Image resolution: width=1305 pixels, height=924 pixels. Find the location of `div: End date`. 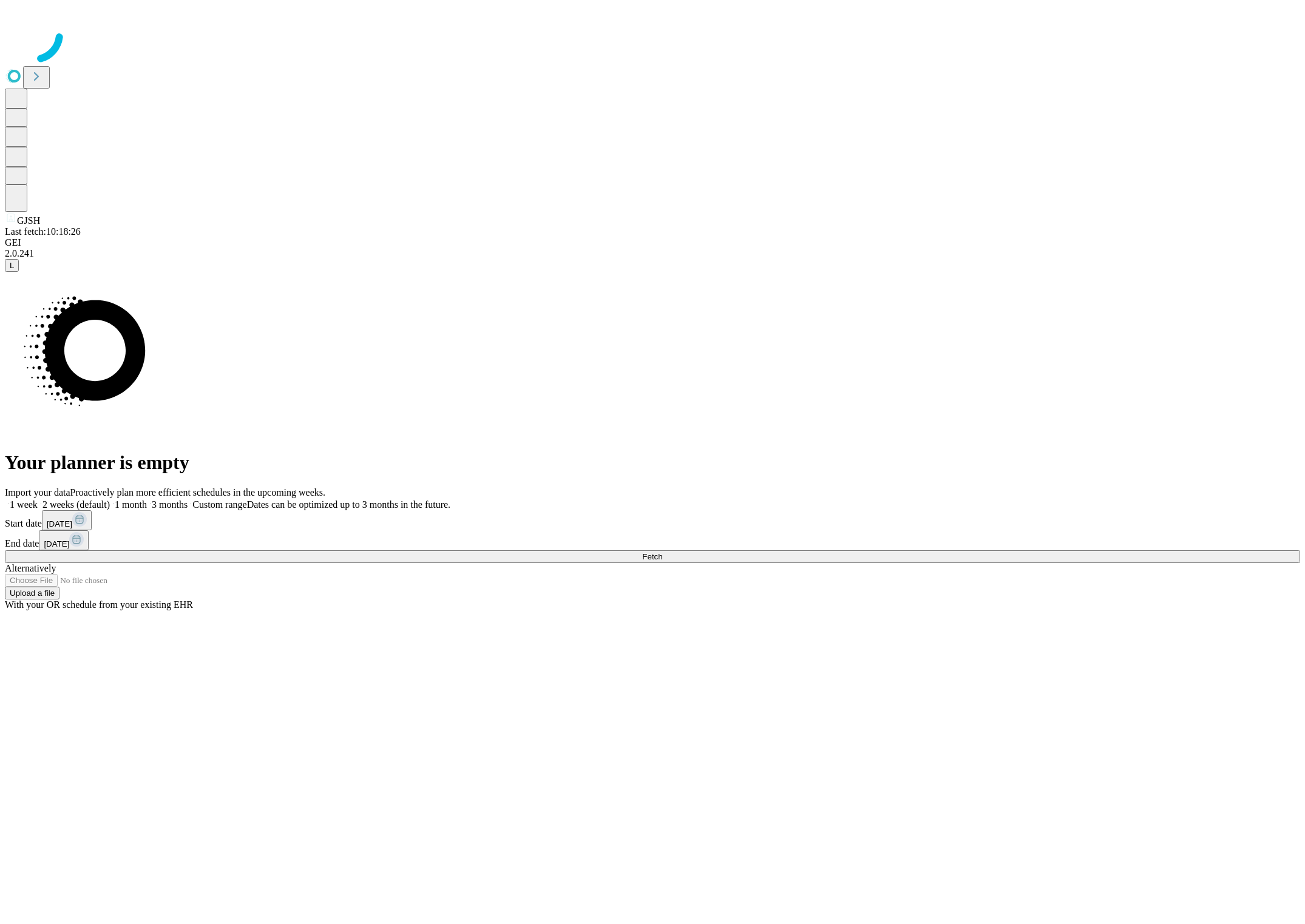

div: End date is located at coordinates (653, 541).